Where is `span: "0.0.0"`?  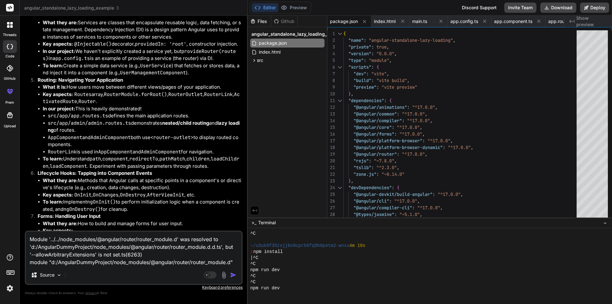 span: "0.0.0" is located at coordinates (385, 54).